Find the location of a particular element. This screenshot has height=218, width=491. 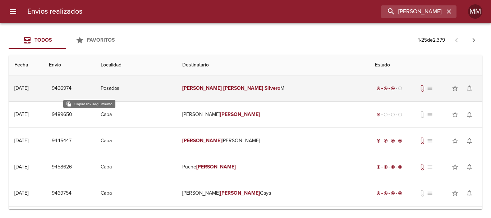

span: 9489650 is located at coordinates (62, 115).